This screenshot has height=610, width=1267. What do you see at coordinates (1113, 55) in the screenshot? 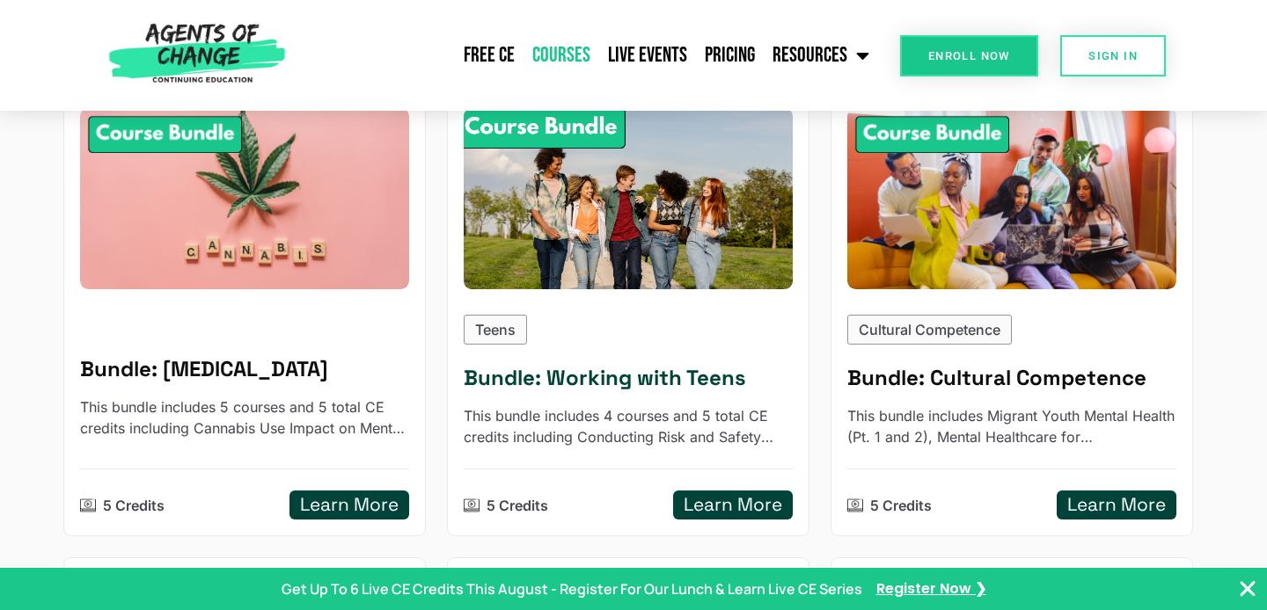
I see `span: SIGN IN` at bounding box center [1113, 55].